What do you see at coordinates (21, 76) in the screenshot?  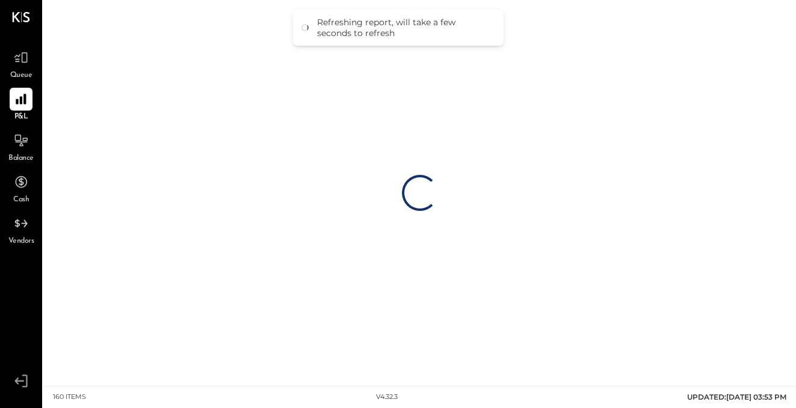 I see `span: Queue` at bounding box center [21, 76].